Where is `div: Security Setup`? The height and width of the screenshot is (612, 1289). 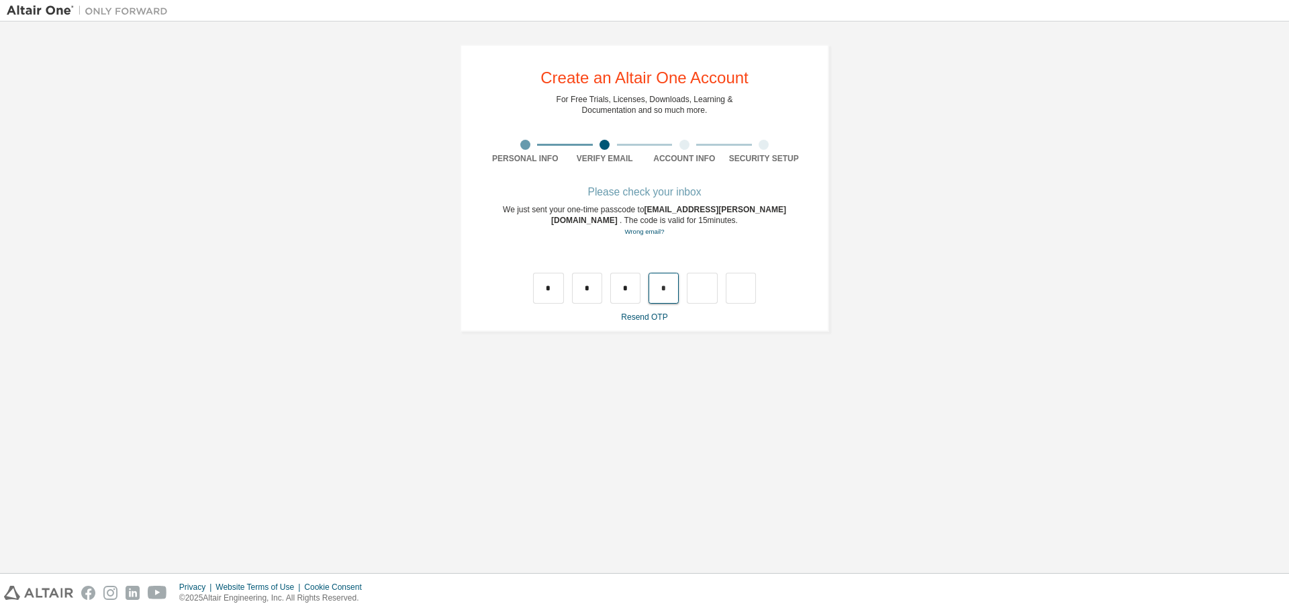 div: Security Setup is located at coordinates (764, 158).